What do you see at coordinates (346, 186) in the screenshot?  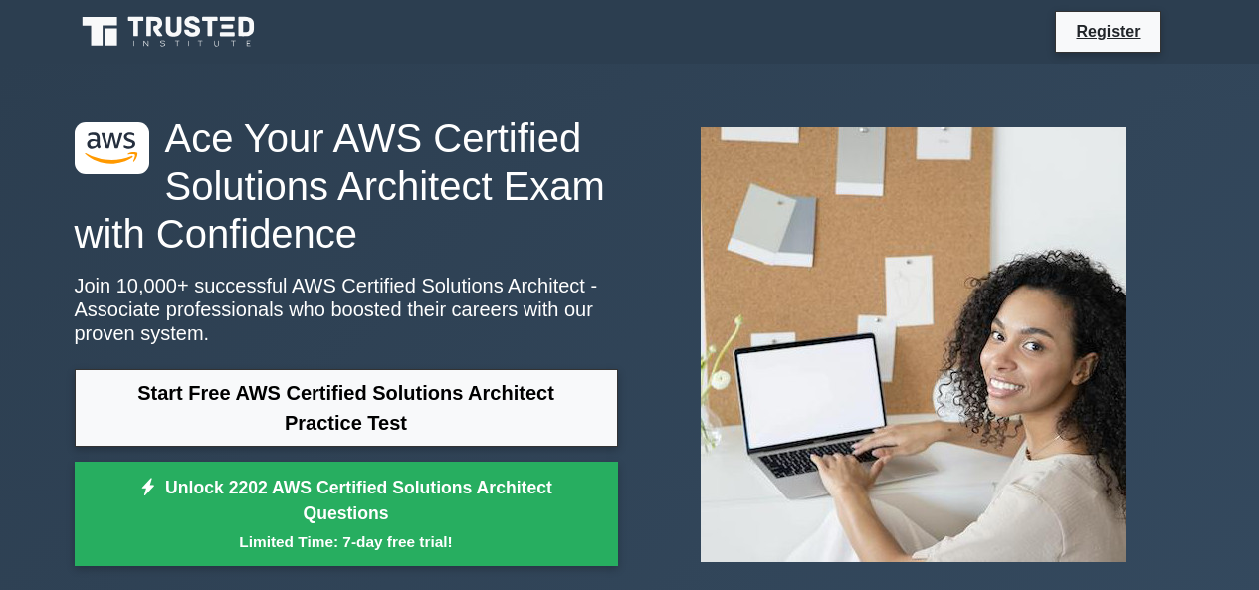 I see `h1: Ace Your AWS Certified Solutions Architect Exam with Confidence` at bounding box center [346, 186].